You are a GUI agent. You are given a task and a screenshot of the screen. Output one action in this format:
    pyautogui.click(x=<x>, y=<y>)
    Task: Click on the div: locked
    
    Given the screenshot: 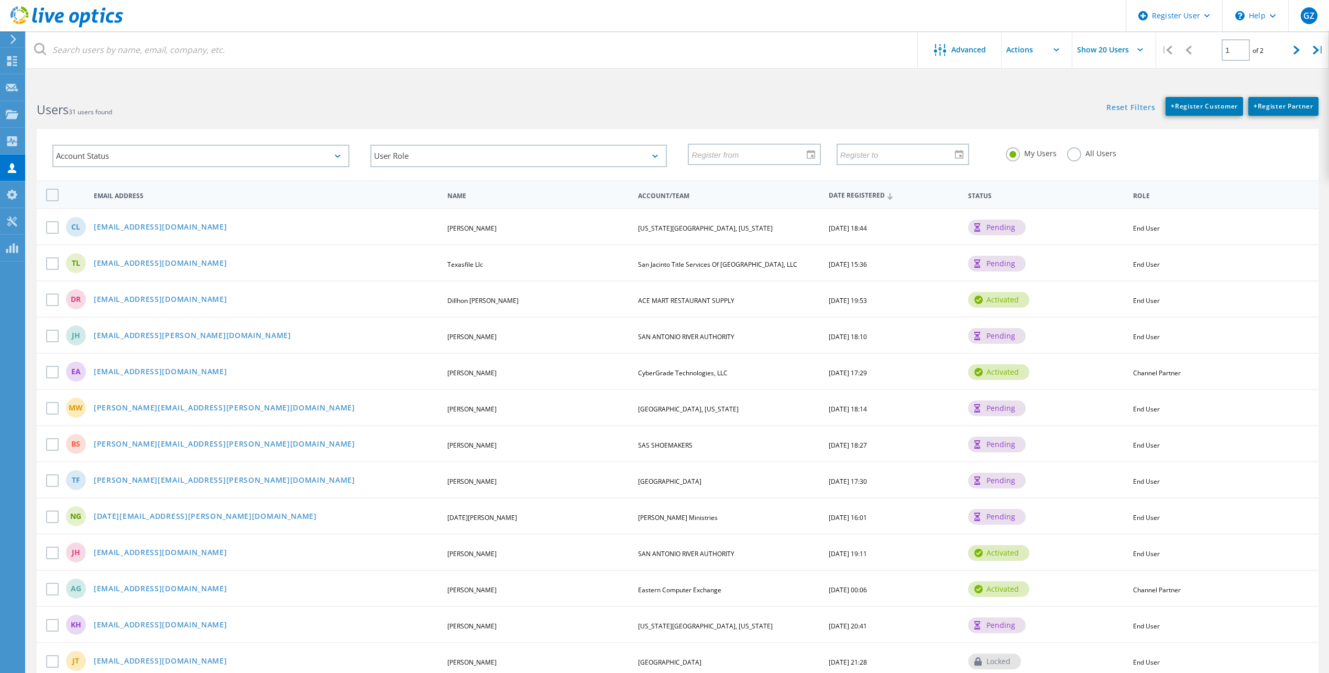 What is the action you would take?
    pyautogui.click(x=994, y=661)
    